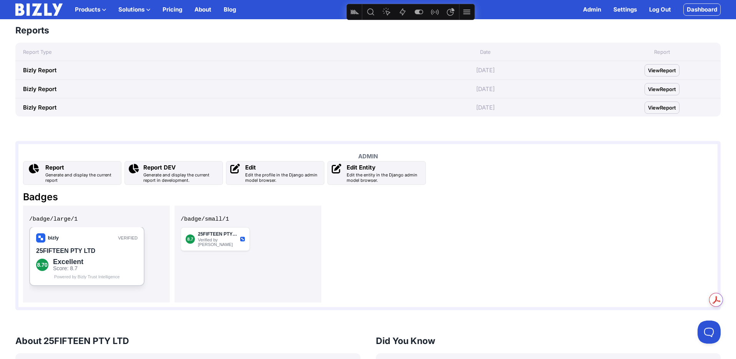 The image size is (736, 359). Describe the element at coordinates (283, 168) in the screenshot. I see `div: Edit` at that location.